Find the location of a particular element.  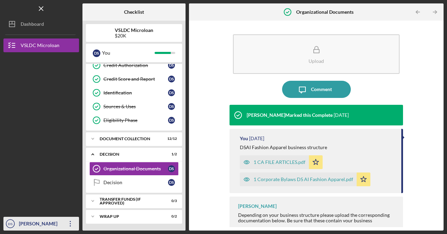

div: Credit Authorization is located at coordinates (136, 65).